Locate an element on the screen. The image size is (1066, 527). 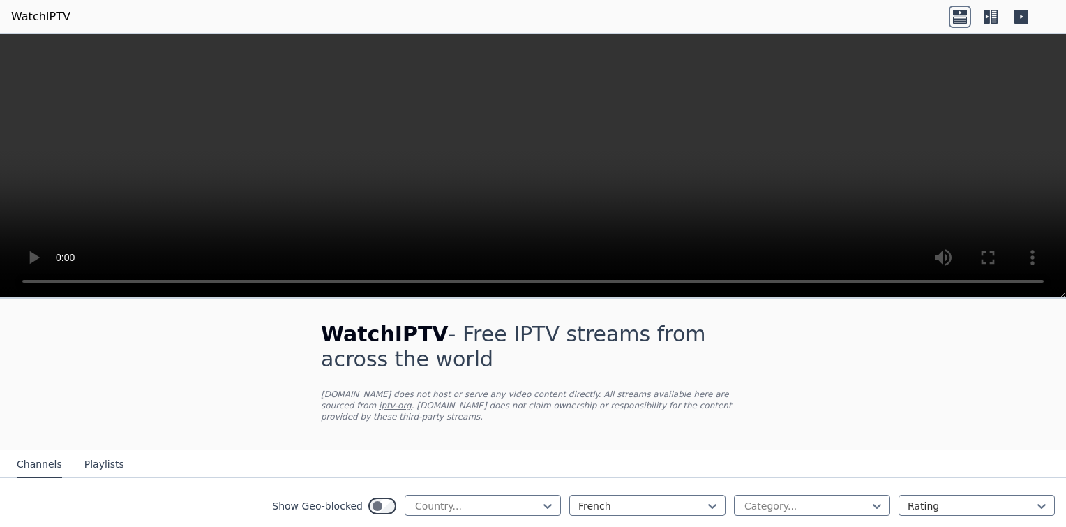
button: Channels is located at coordinates (39, 465).